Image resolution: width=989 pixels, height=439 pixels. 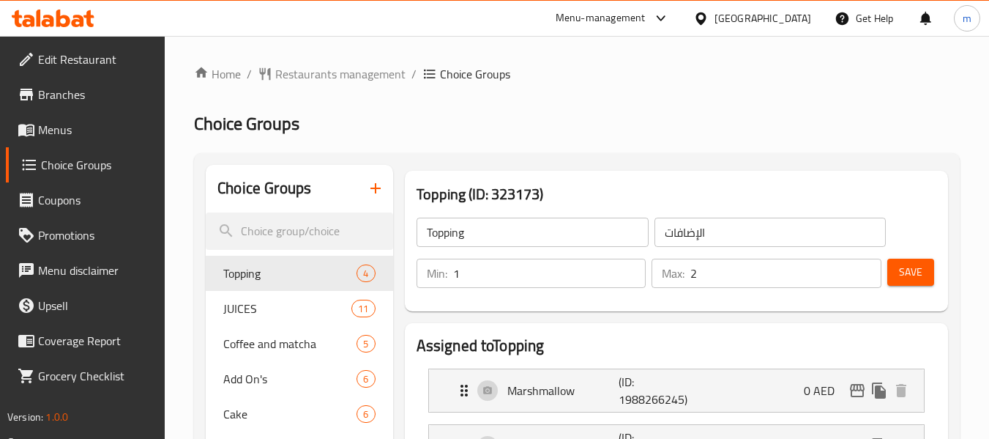 I want to click on h3: Topping (ID: 323173), so click(x=676, y=194).